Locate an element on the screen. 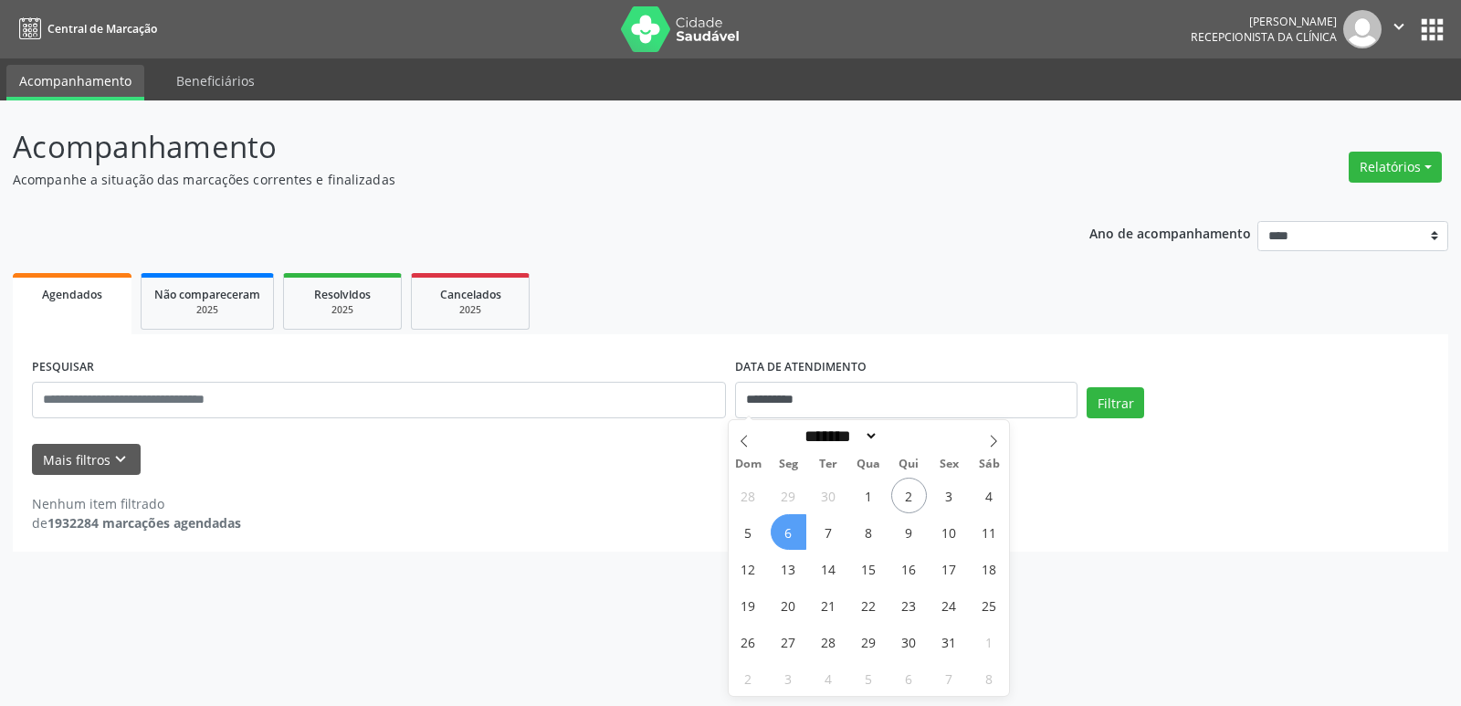 The image size is (1461, 706). span: Outubro 10, 2025 is located at coordinates (949, 532).